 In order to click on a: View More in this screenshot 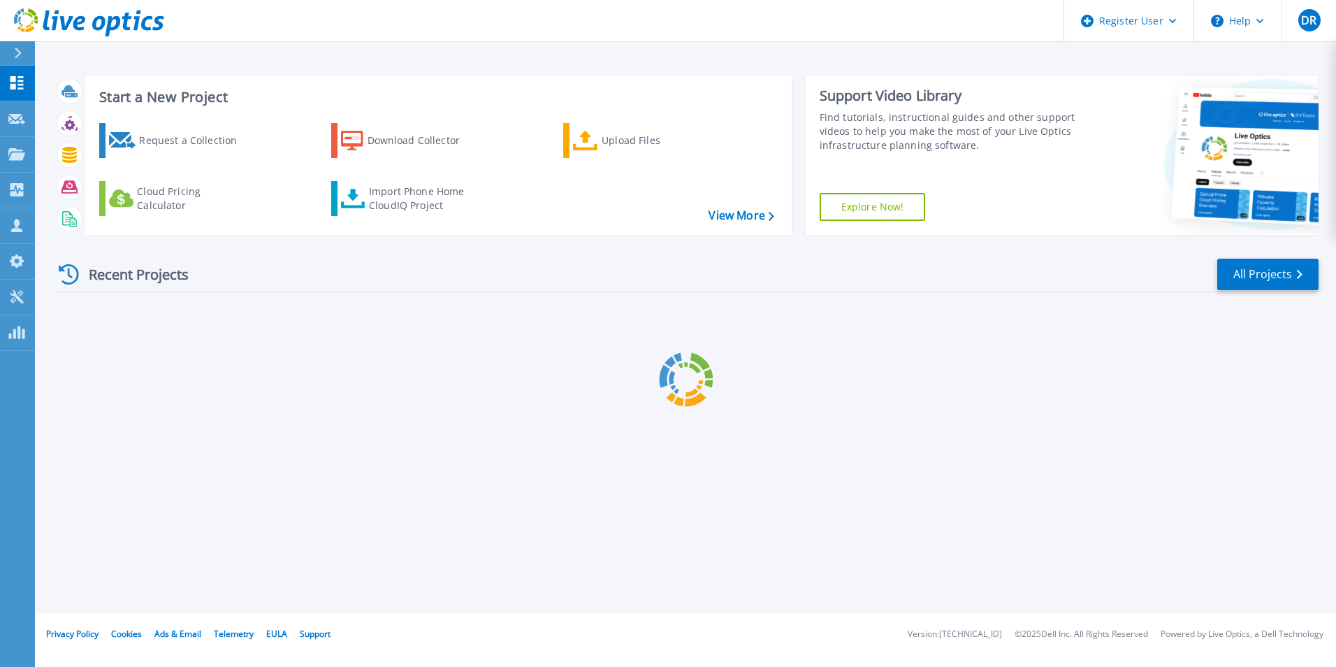, I will do `click(741, 215)`.